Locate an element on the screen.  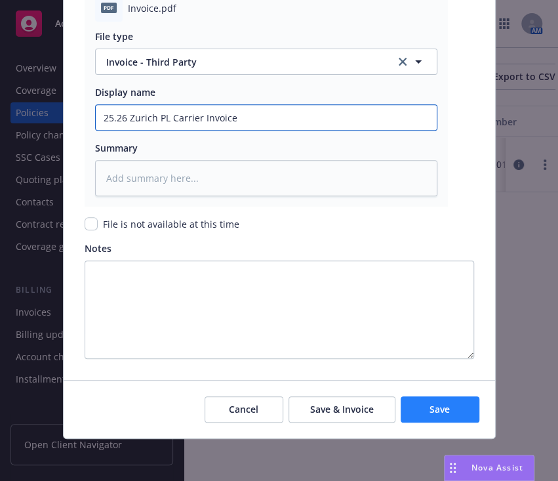
span: Invoice.pdf is located at coordinates (152, 8).